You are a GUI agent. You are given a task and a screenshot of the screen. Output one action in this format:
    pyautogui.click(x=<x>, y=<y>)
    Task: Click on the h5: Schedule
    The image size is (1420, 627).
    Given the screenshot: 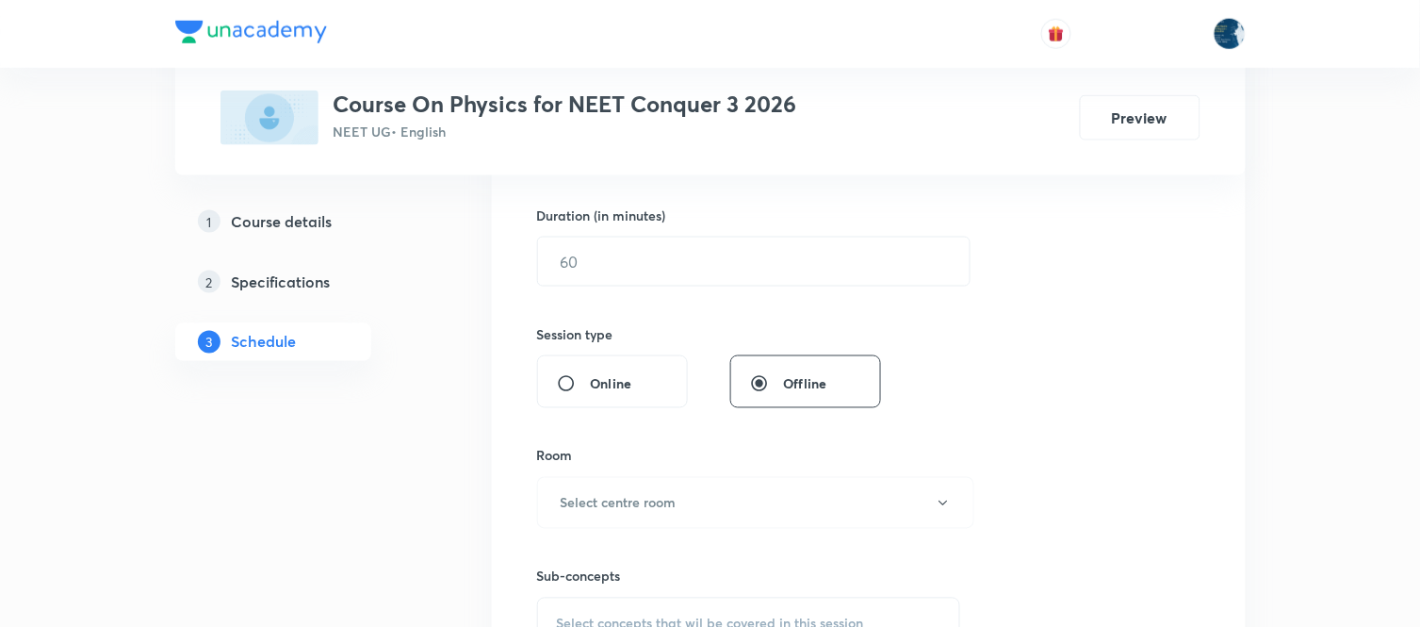 What is the action you would take?
    pyautogui.click(x=264, y=342)
    